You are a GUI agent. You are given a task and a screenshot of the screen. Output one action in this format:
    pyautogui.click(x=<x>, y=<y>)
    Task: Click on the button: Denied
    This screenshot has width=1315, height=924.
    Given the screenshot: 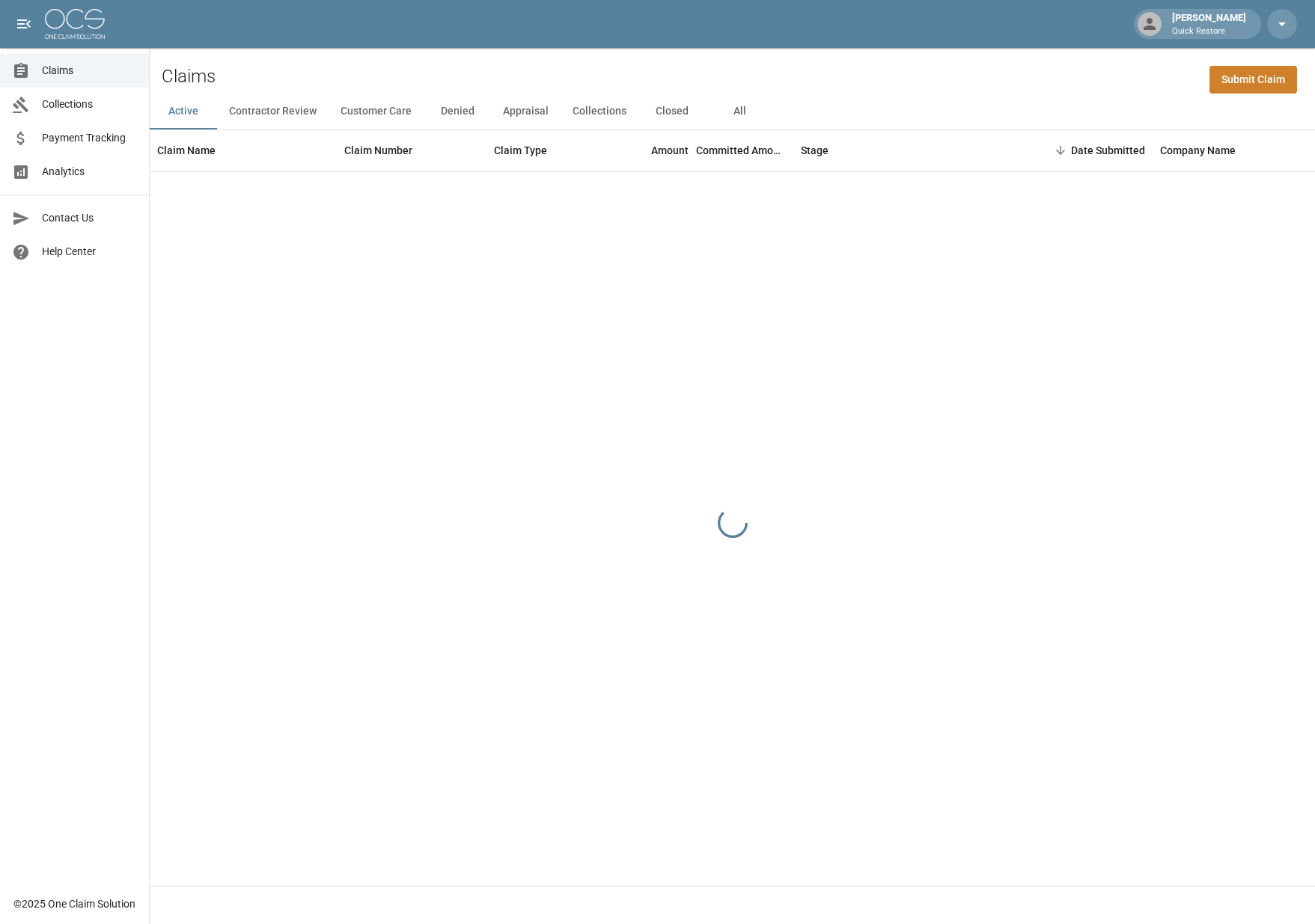 What is the action you would take?
    pyautogui.click(x=457, y=111)
    